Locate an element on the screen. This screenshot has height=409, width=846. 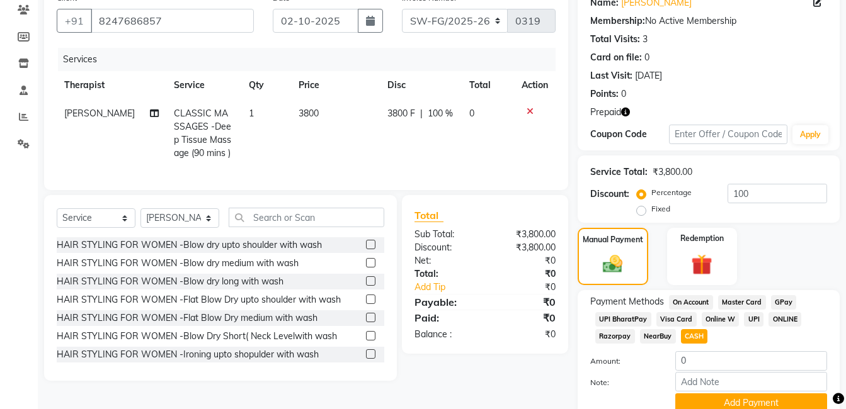
span: 1 is located at coordinates (251, 113).